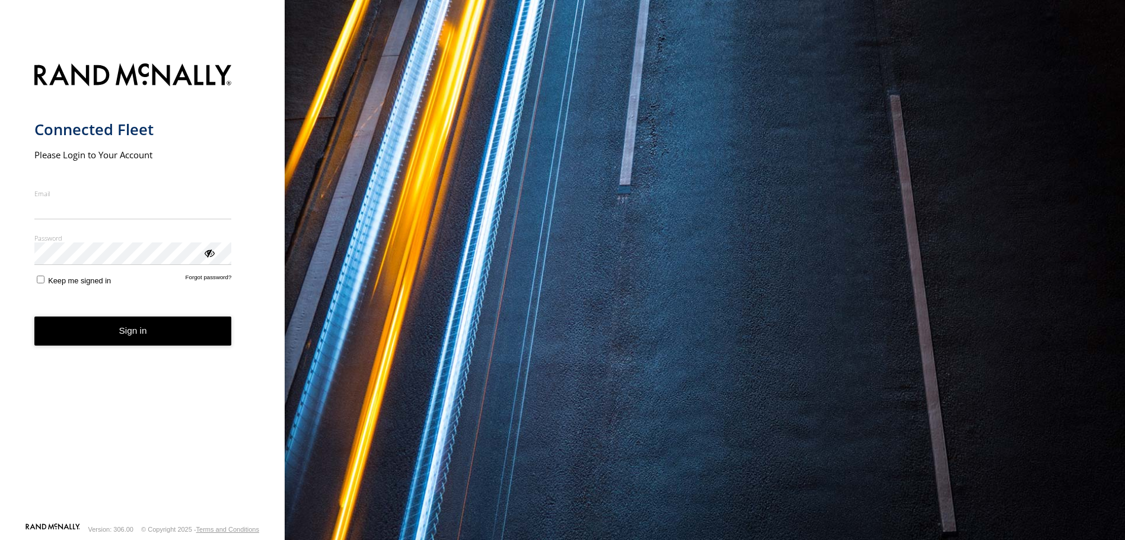 The width and height of the screenshot is (1125, 540). Describe the element at coordinates (79, 280) in the screenshot. I see `span: Keep me signed in` at that location.